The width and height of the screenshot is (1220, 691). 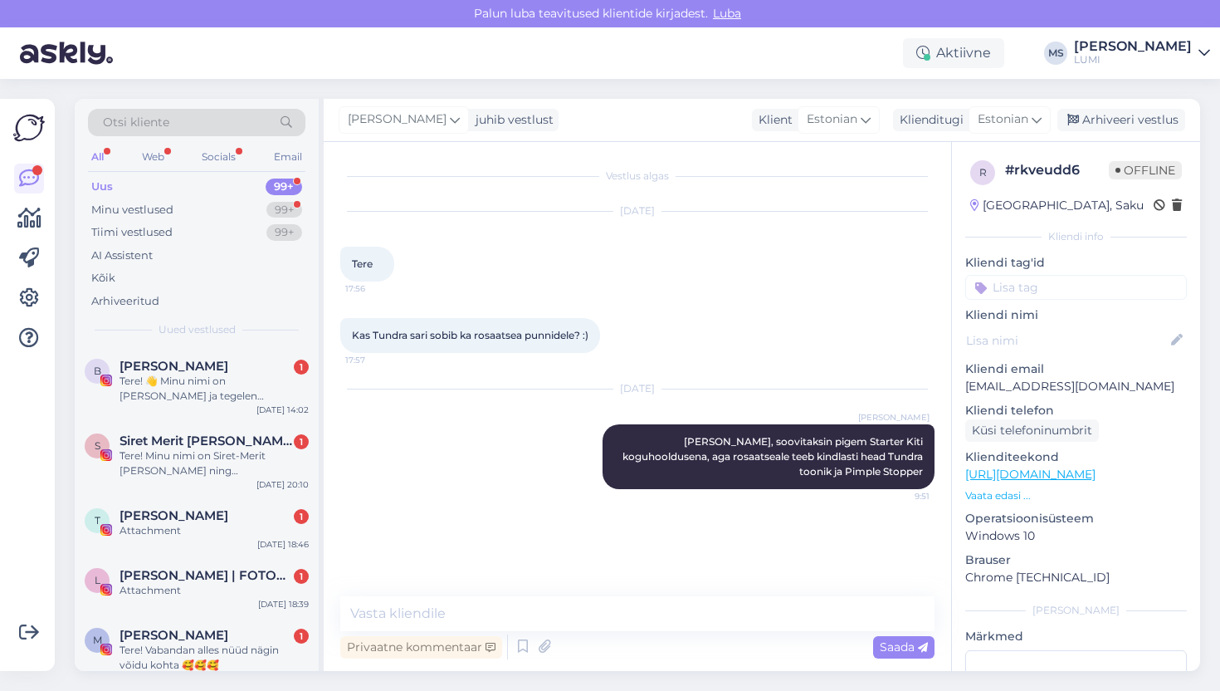 What do you see at coordinates (1076, 496) in the screenshot?
I see `p: Vaata edasi ...` at bounding box center [1076, 496].